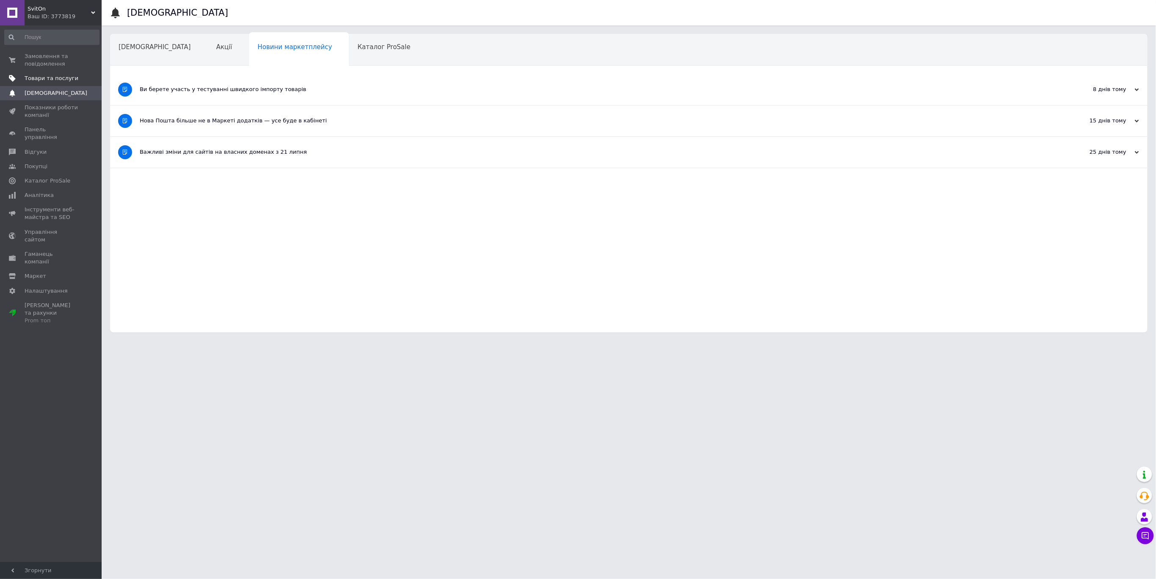  I want to click on span: Аналітика, so click(39, 195).